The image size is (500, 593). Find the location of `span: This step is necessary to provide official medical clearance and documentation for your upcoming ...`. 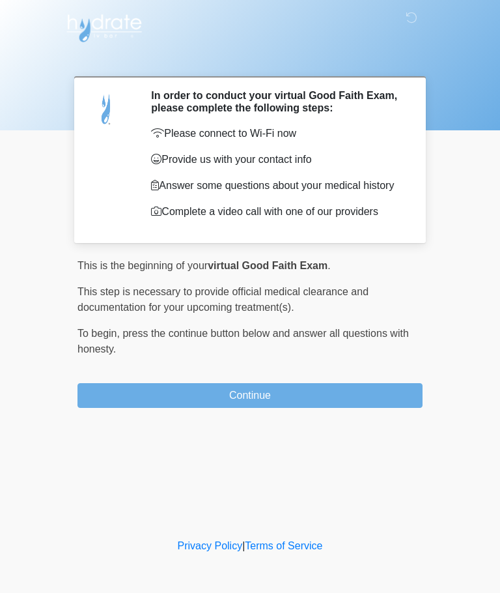

span: This step is necessary to provide official medical clearance and documentation for your upcoming ... is located at coordinates (223, 299).